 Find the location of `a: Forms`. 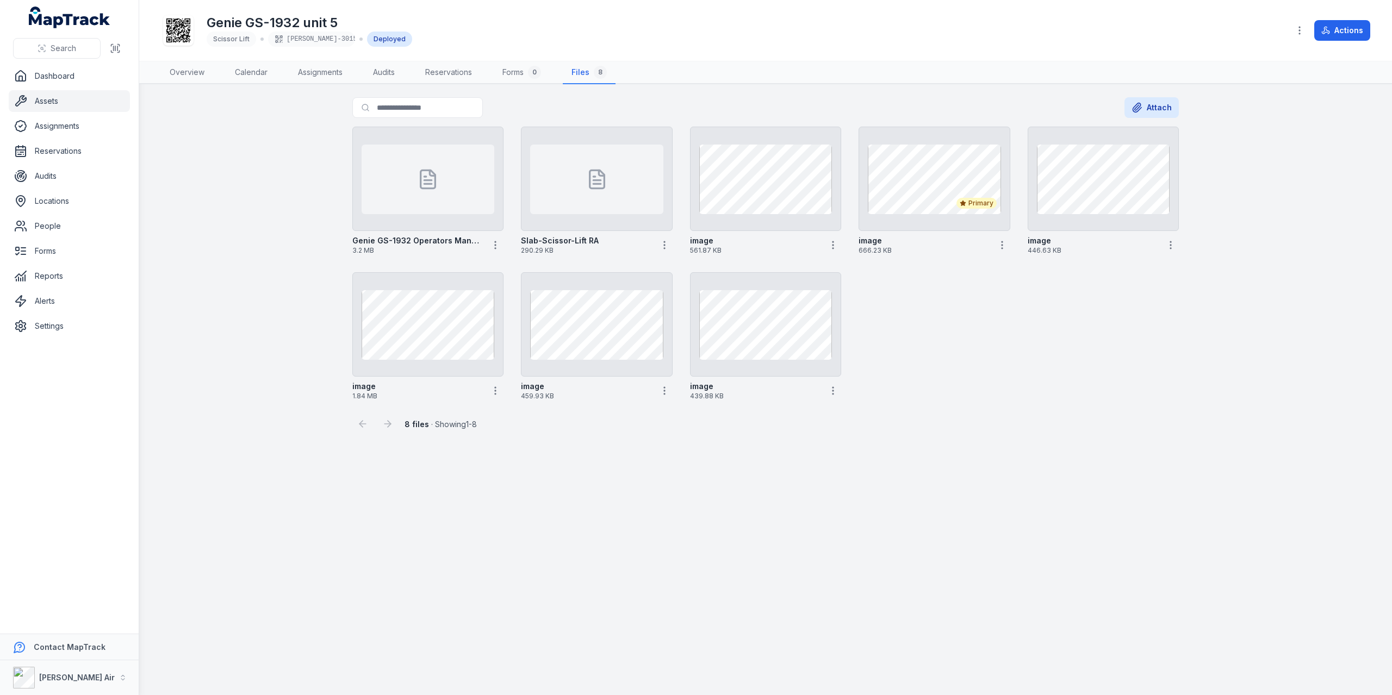

a: Forms is located at coordinates (69, 251).